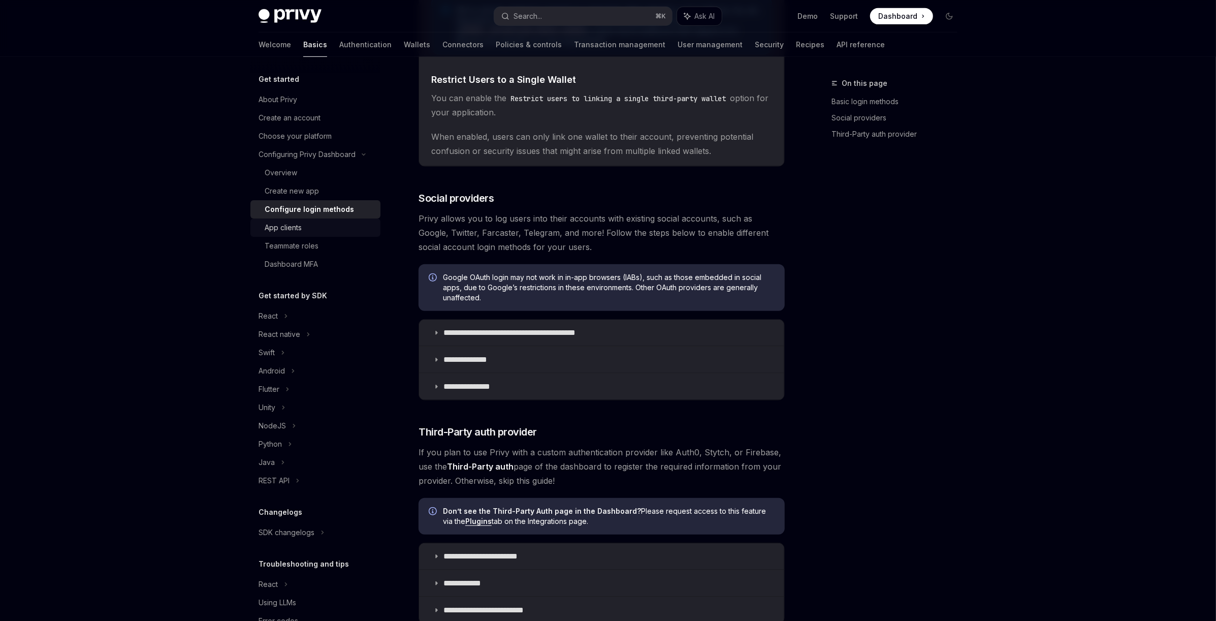 This screenshot has width=1216, height=621. What do you see at coordinates (295, 136) in the screenshot?
I see `div: Choose your platform` at bounding box center [295, 136].